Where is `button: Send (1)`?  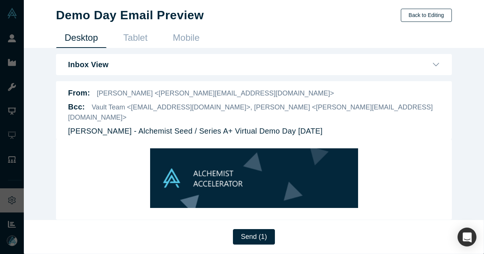
button: Send (1) is located at coordinates (254, 237).